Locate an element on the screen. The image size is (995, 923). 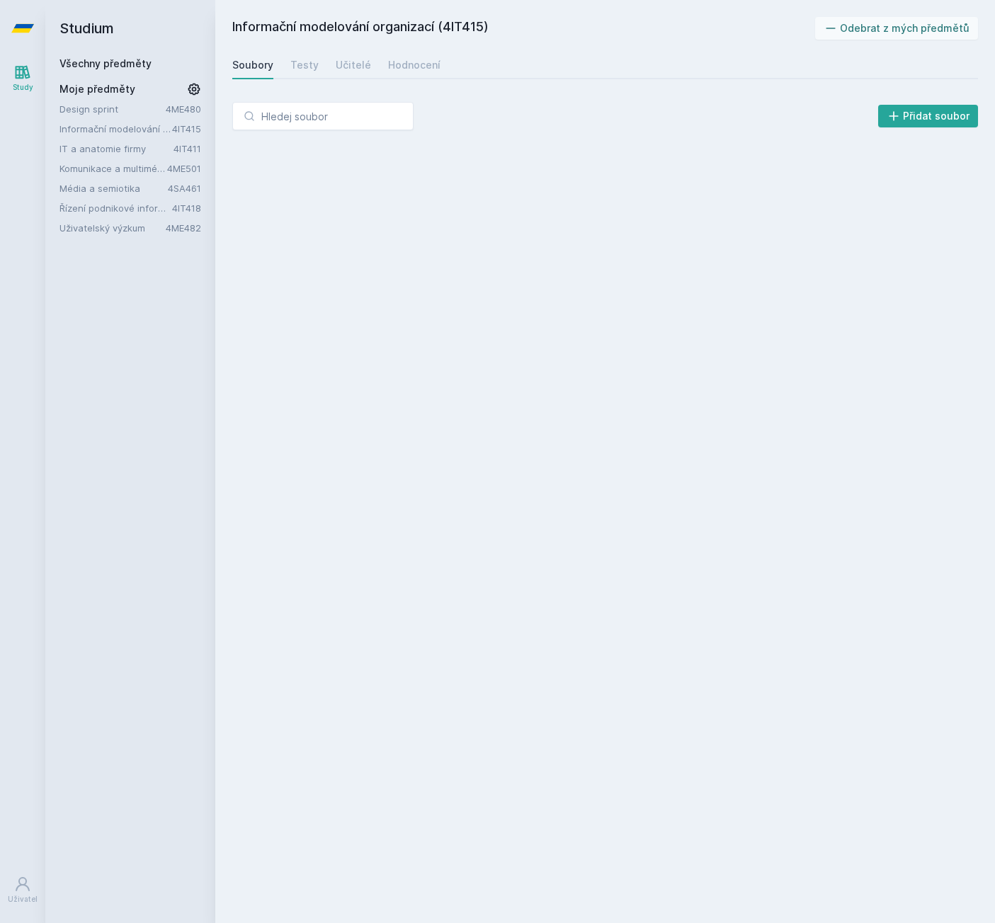
div: Hodnocení is located at coordinates (414, 65).